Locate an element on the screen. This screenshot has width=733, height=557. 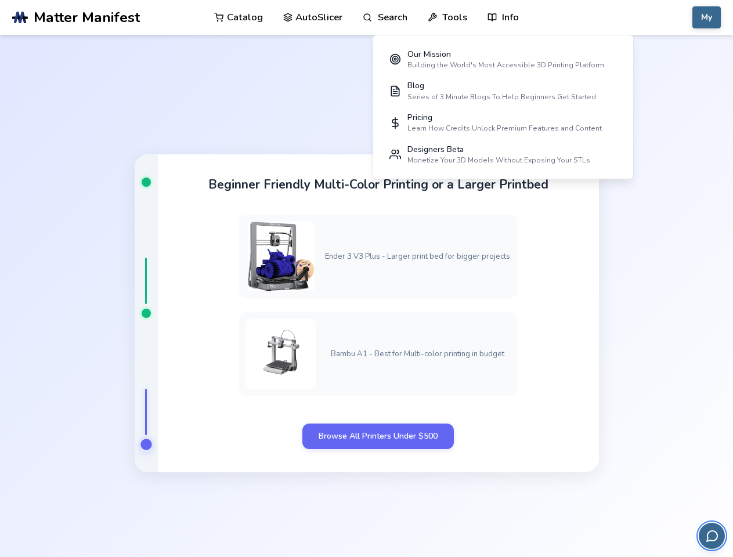
div: Designers Beta is located at coordinates (498, 150).